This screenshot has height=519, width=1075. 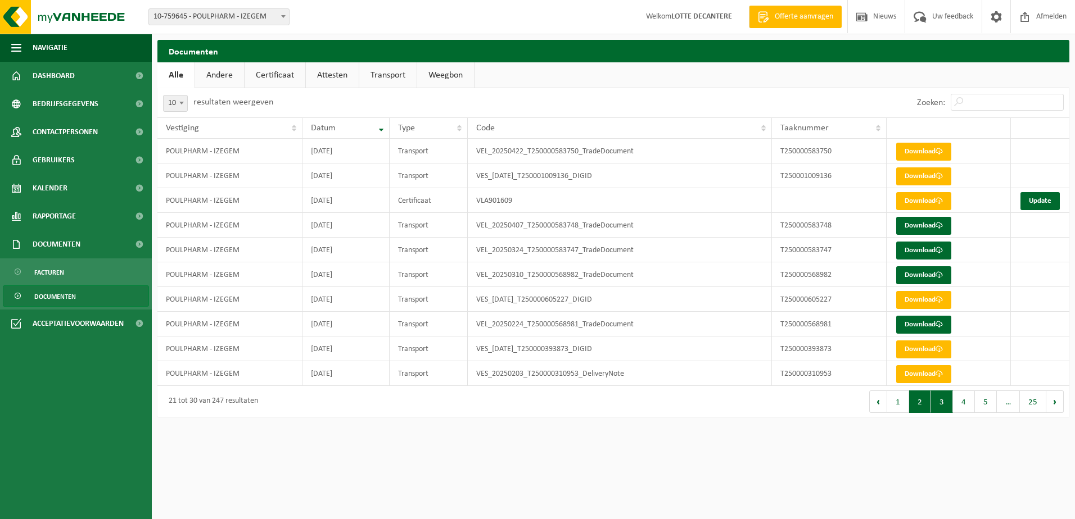 I want to click on td: VEL_20250324_T250000583747_TradeDocument, so click(x=619, y=250).